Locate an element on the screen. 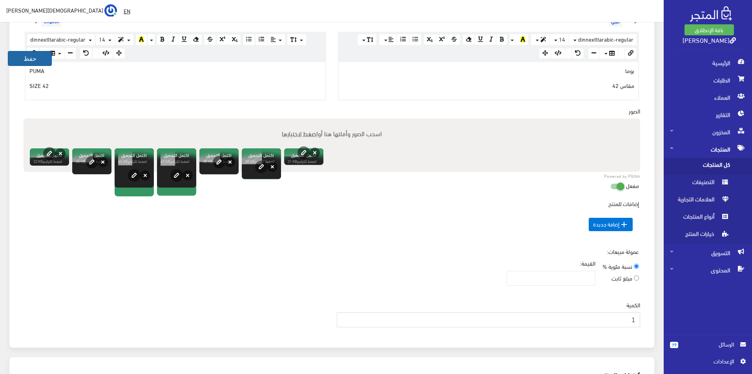 The image size is (752, 374). span: المخزون is located at coordinates (707, 132).